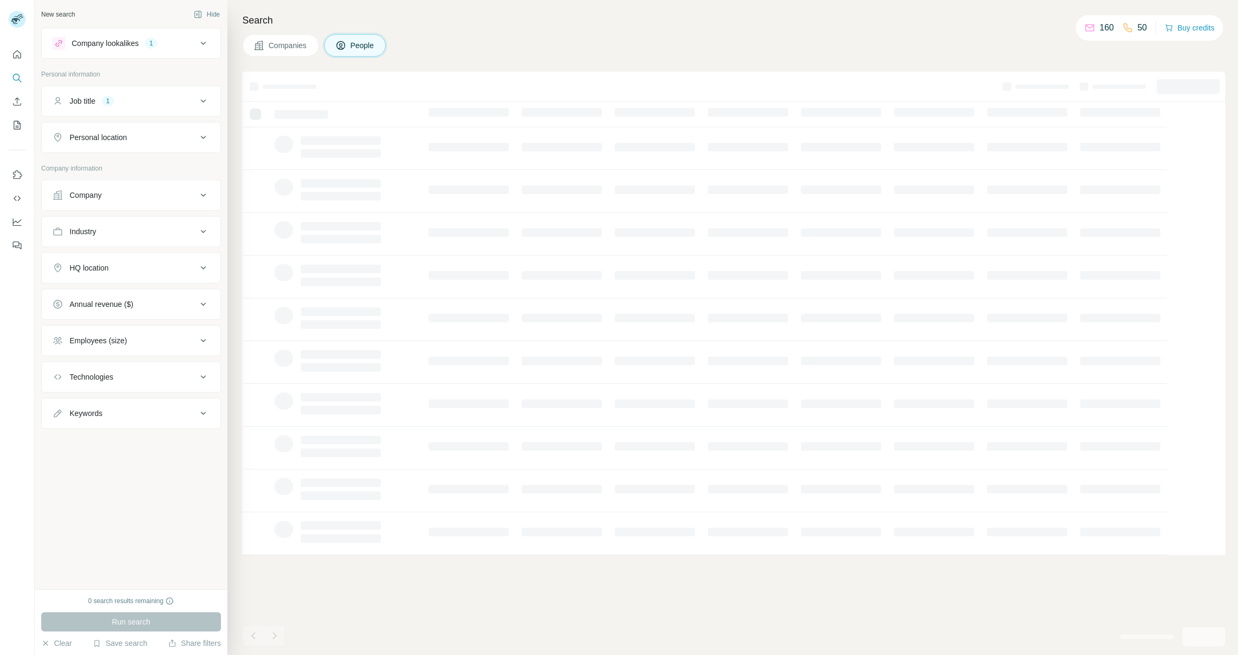 The image size is (1238, 655). I want to click on button: Technologies, so click(131, 377).